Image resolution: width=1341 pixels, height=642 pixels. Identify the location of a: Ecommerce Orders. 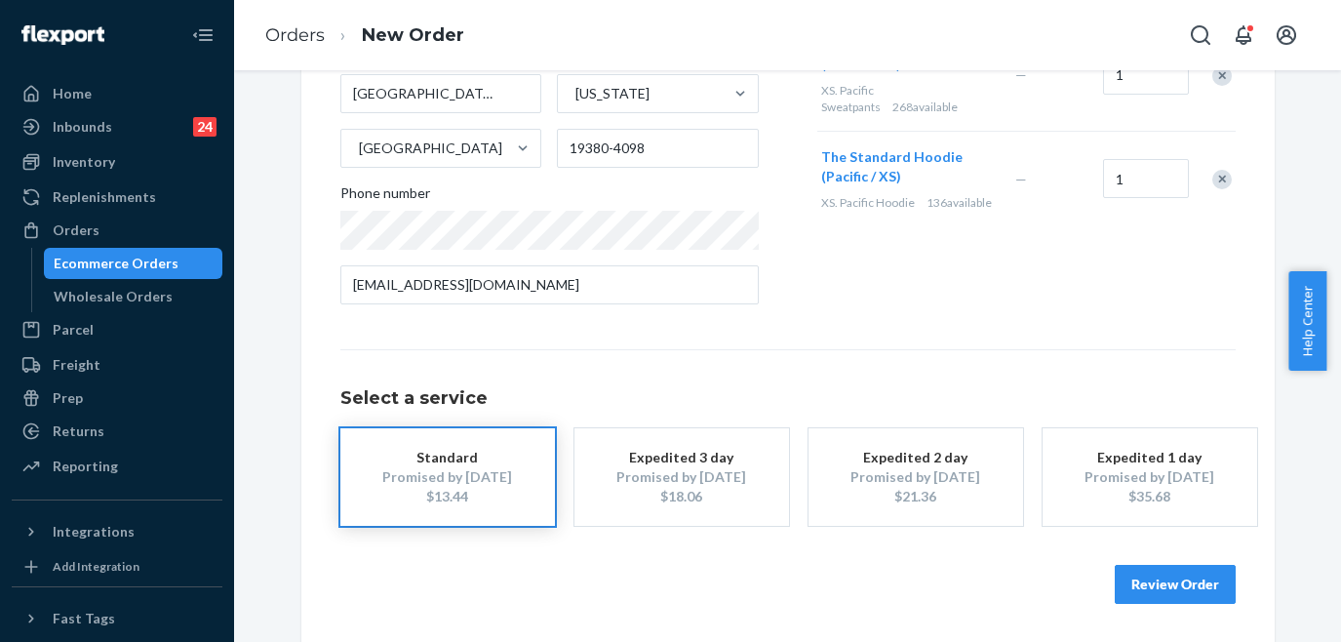
(134, 263).